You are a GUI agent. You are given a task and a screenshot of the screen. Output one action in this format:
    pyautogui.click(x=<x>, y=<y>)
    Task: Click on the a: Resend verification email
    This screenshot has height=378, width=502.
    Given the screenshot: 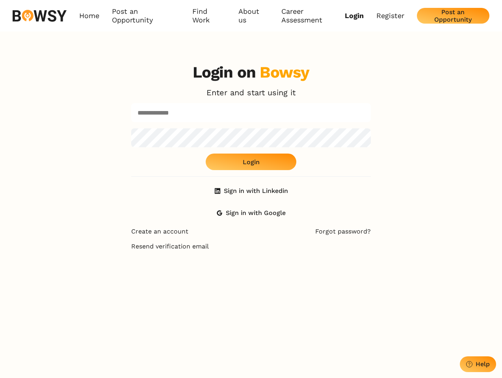 What is the action you would take?
    pyautogui.click(x=251, y=247)
    